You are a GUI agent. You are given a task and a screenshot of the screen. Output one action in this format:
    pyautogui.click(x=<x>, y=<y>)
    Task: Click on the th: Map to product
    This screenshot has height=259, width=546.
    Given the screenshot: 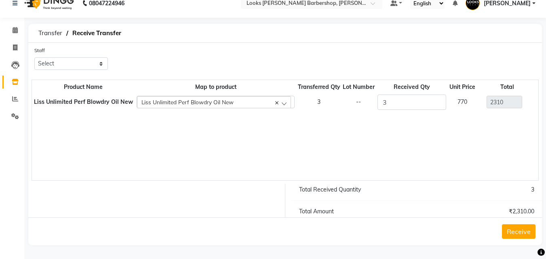 What is the action you would take?
    pyautogui.click(x=216, y=87)
    